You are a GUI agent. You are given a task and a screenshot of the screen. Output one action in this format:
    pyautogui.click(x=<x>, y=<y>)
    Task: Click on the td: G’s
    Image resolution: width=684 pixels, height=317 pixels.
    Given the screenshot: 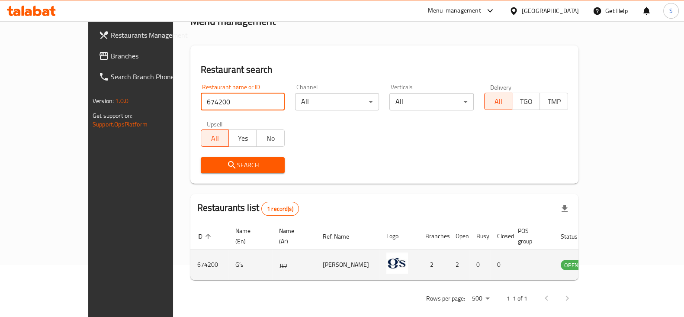 What is the action you would take?
    pyautogui.click(x=250, y=264)
    